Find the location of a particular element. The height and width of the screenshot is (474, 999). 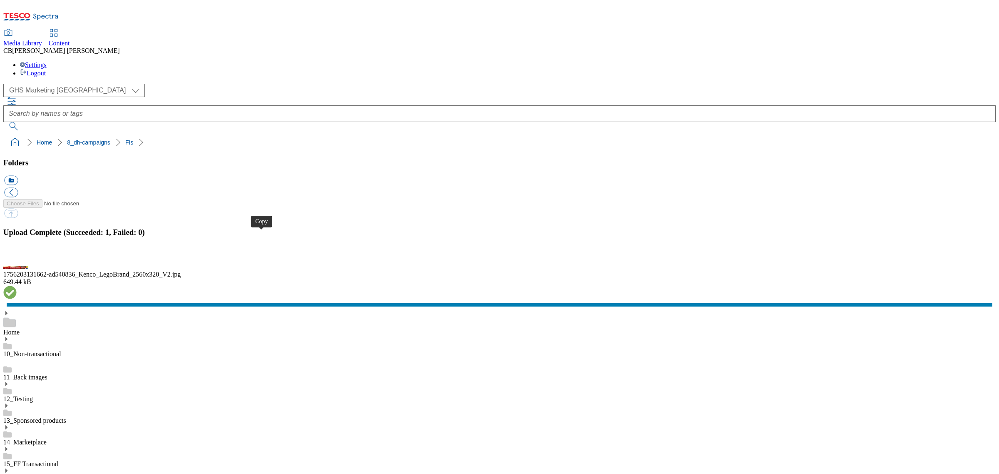

a: 10_Non-transactional is located at coordinates (32, 353).